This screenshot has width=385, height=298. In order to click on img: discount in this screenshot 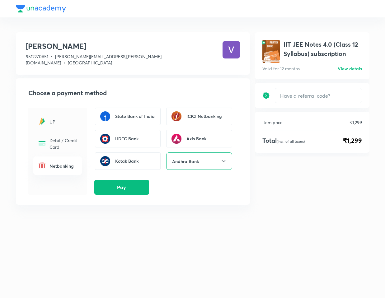, I will do `click(266, 96)`.